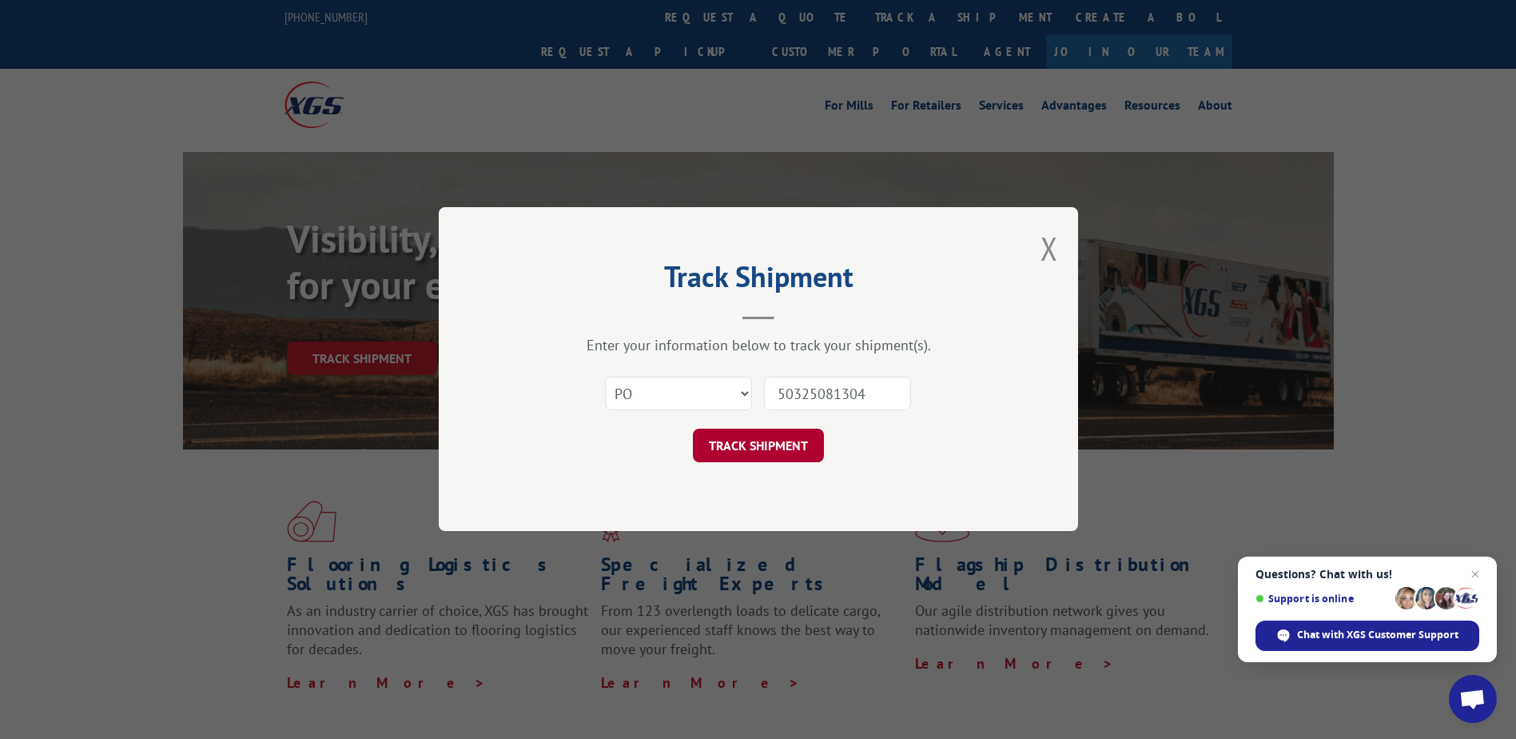  Describe the element at coordinates (1050, 248) in the screenshot. I see `button: Close modal` at that location.